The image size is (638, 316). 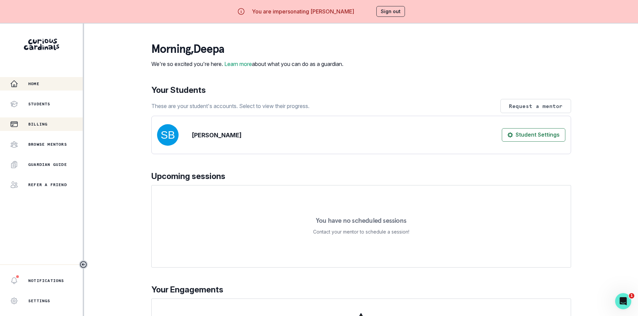 I want to click on p: Refer a friend, so click(x=47, y=185).